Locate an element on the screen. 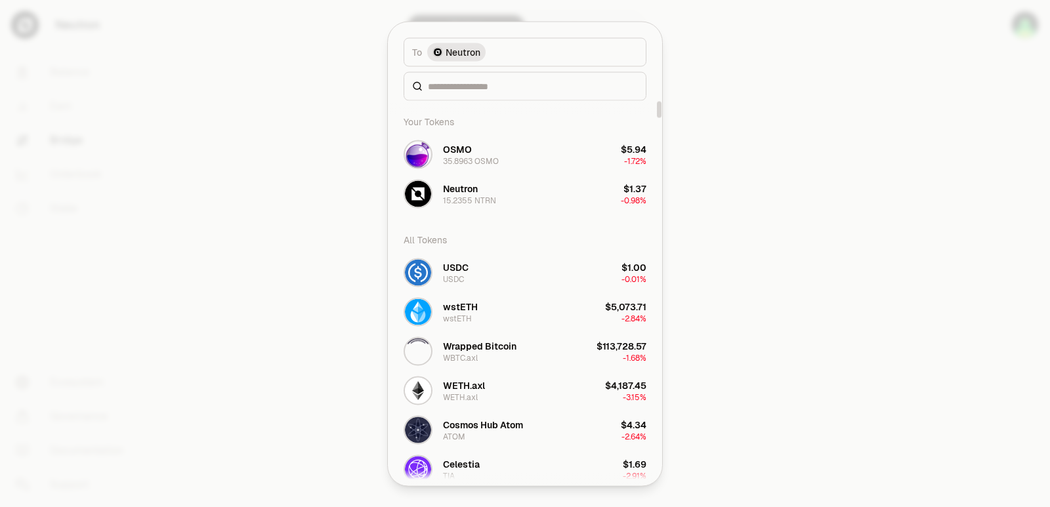  span: -0.98% is located at coordinates (633, 200).